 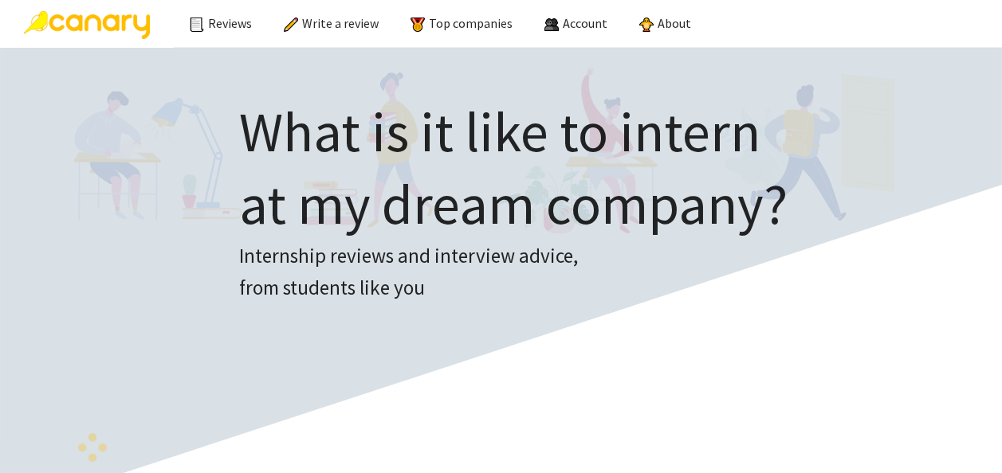 I want to click on span: at my dream company?, so click(x=513, y=204).